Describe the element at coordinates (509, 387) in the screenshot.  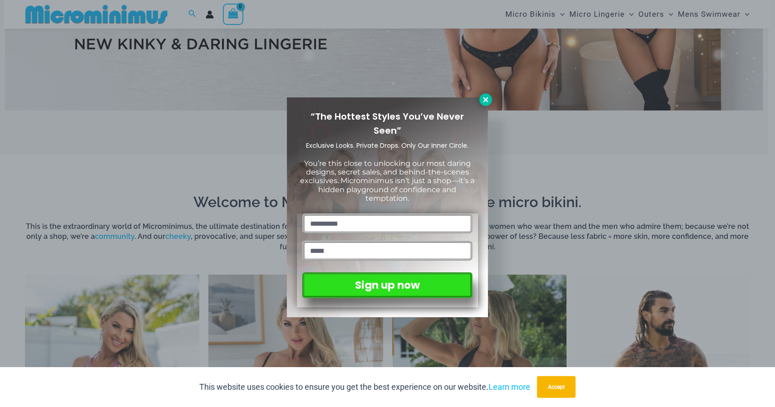
I see `a: Learn more` at that location.